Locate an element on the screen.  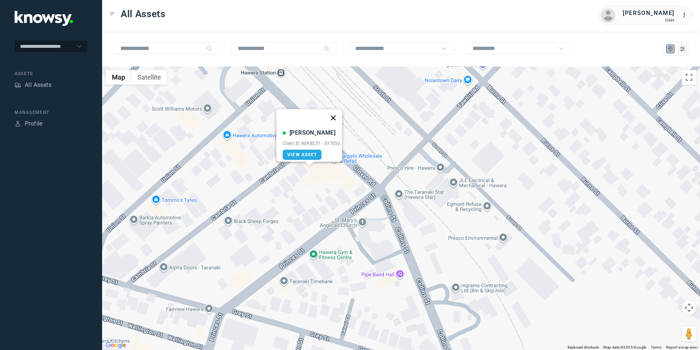
button: Toggle fullscreen view is located at coordinates (689, 77).